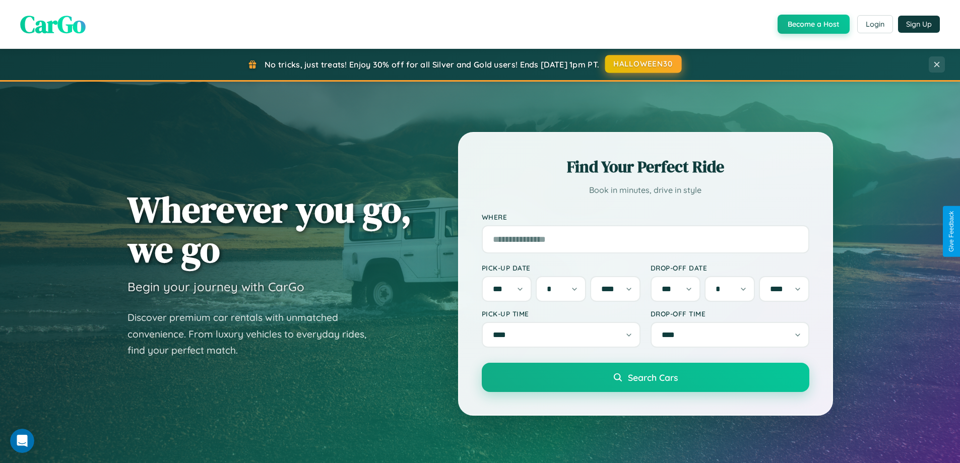  What do you see at coordinates (645, 377) in the screenshot?
I see `button: Search Cars` at bounding box center [645, 377].